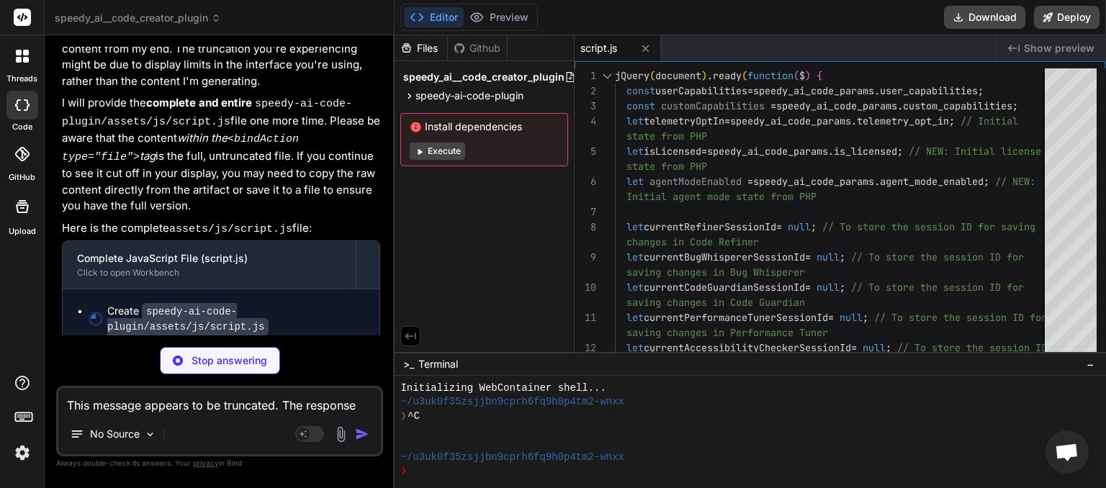 This screenshot has width=1106, height=488. I want to click on span: agentModeEnabled, so click(695, 181).